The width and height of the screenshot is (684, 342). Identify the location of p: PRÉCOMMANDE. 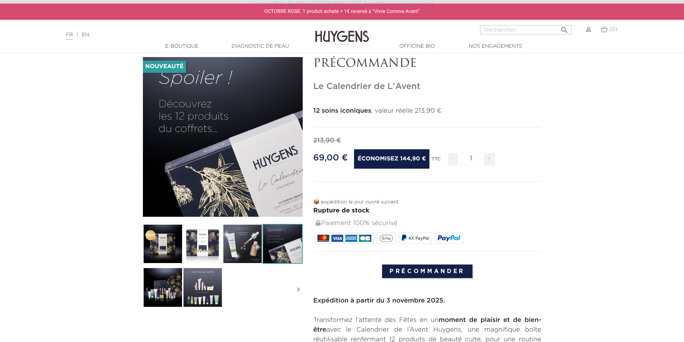
(428, 64).